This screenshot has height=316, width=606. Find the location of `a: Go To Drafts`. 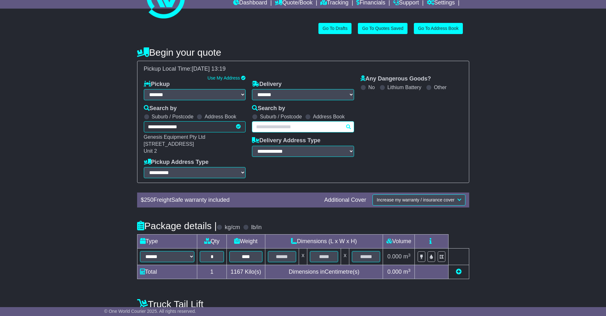

a: Go To Drafts is located at coordinates (335, 28).